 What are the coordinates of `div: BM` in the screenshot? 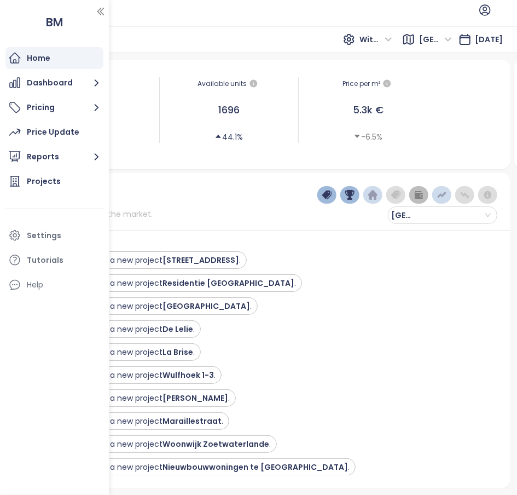 It's located at (54, 22).